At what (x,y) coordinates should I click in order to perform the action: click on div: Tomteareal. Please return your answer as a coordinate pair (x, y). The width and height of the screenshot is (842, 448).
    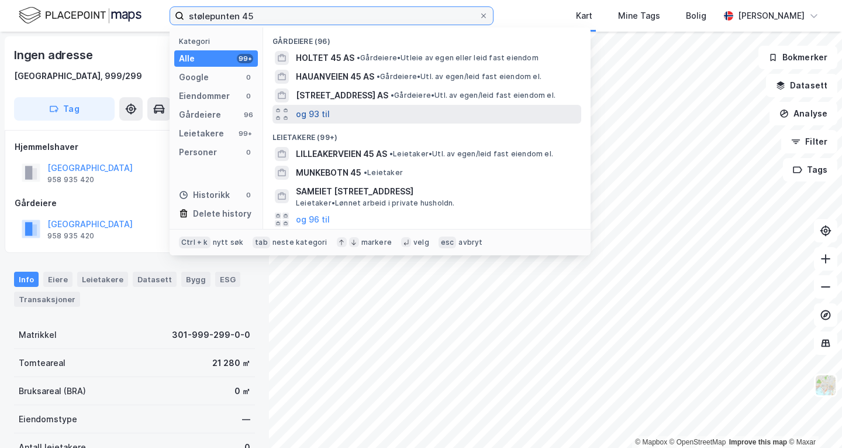
    Looking at the image, I should click on (42, 363).